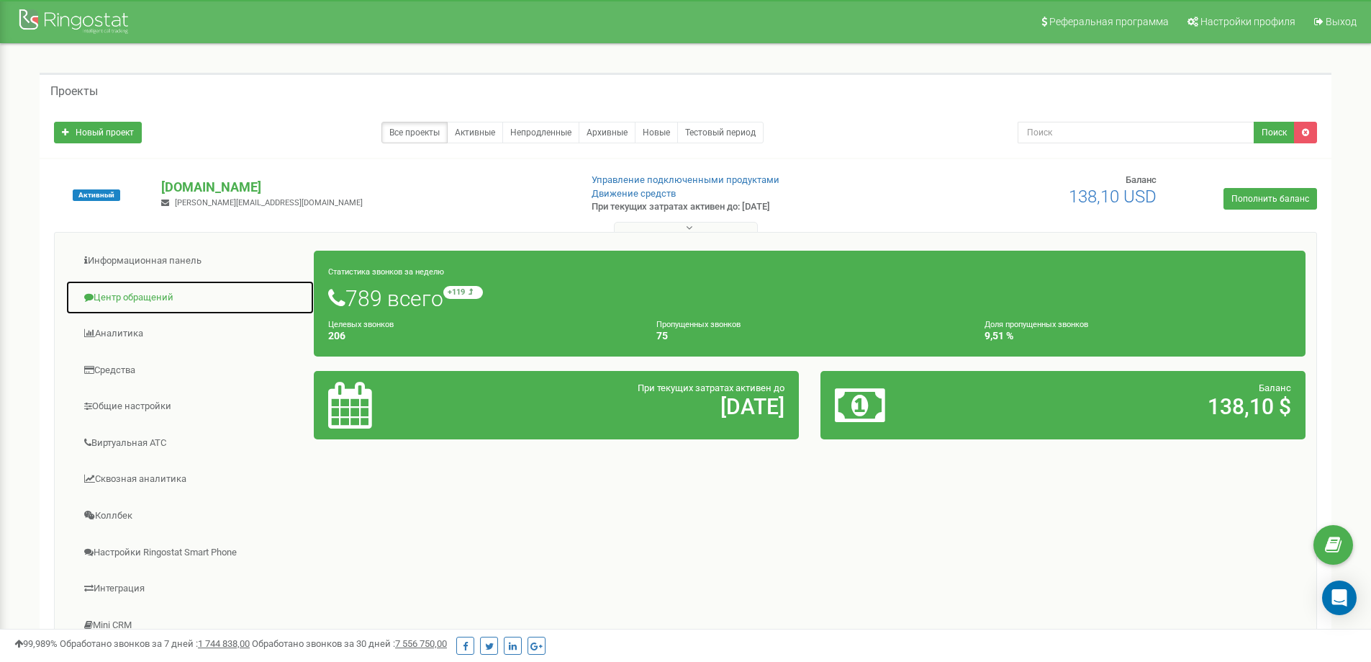 The width and height of the screenshot is (1371, 662). Describe the element at coordinates (482, 335) in the screenshot. I see `h4: 206` at that location.